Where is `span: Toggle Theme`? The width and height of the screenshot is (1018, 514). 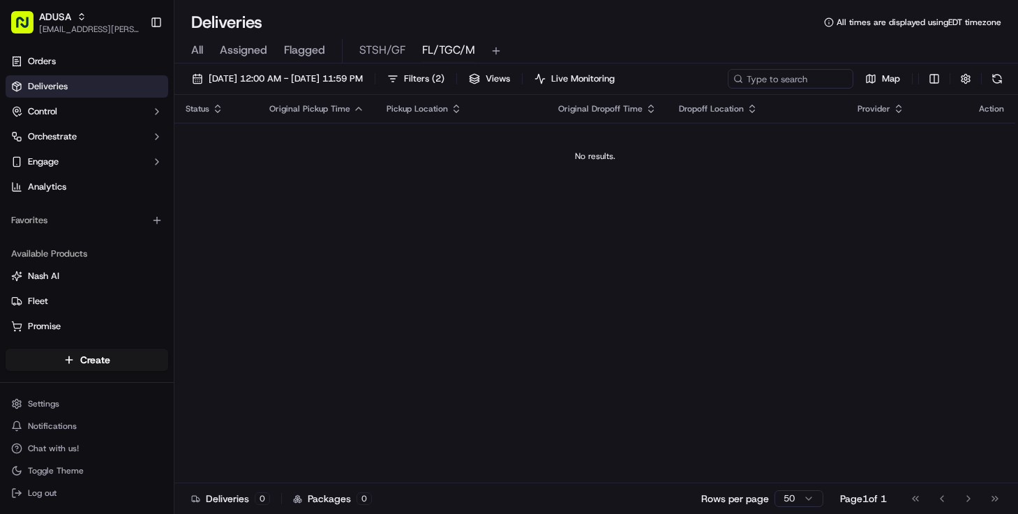 span: Toggle Theme is located at coordinates (56, 471).